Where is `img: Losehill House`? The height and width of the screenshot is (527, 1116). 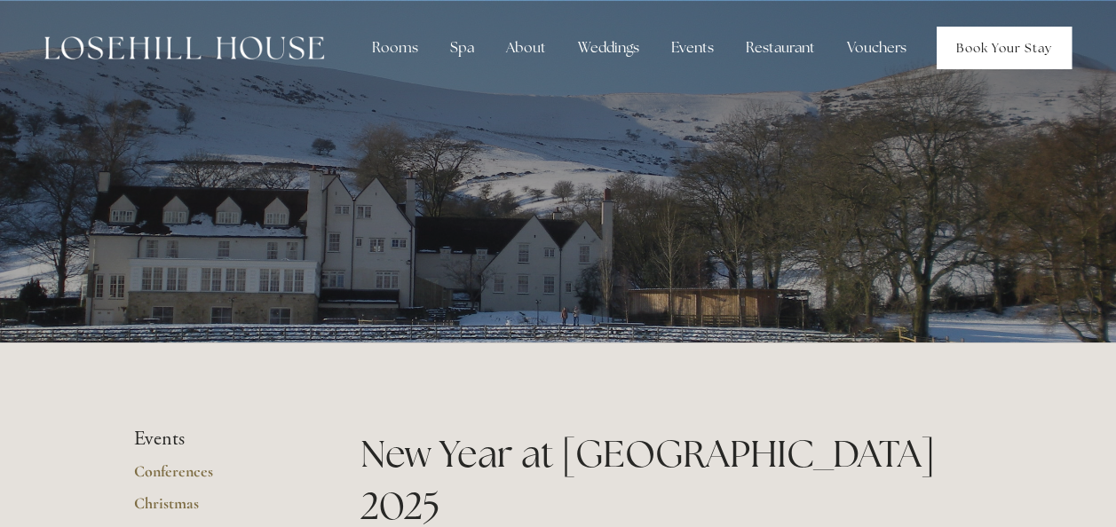
img: Losehill House is located at coordinates (184, 48).